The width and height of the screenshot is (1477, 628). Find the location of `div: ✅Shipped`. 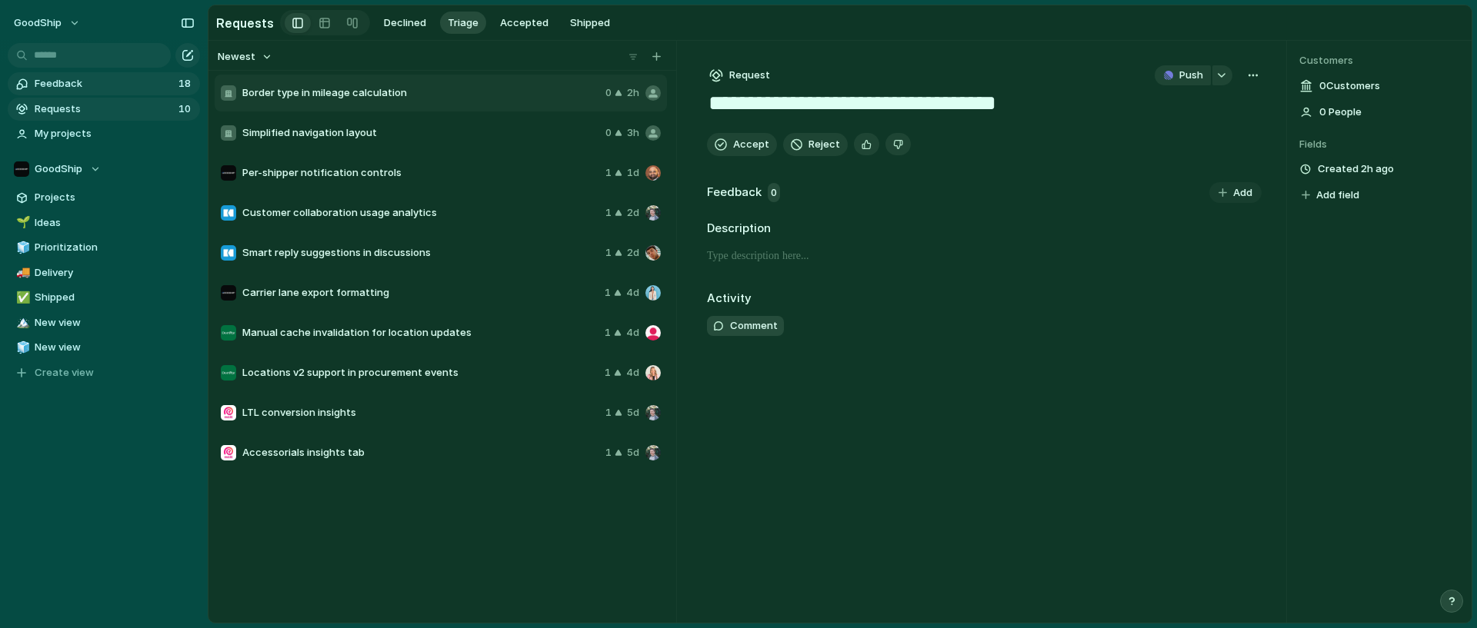

div: ✅Shipped is located at coordinates (104, 298).